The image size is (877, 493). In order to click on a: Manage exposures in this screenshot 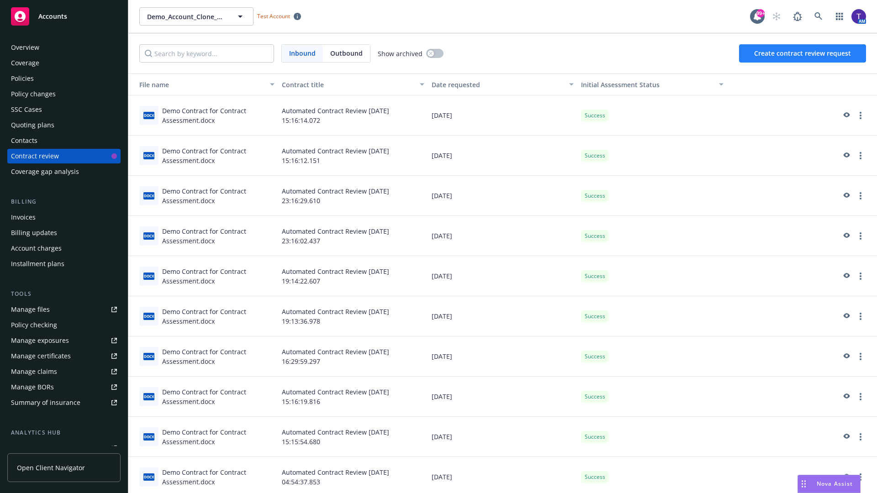, I will do `click(64, 341)`.